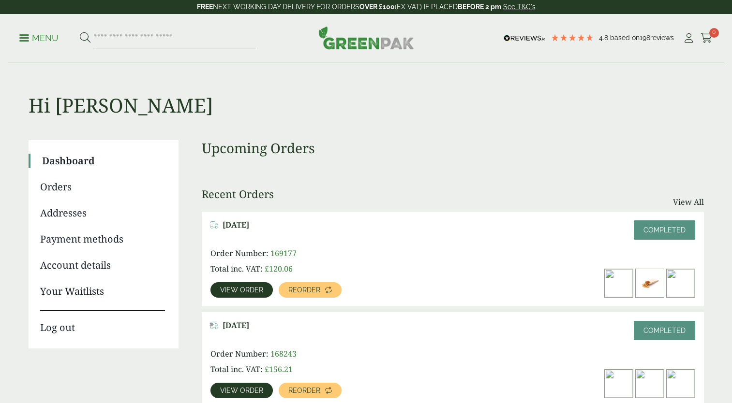 Image resolution: width=732 pixels, height=403 pixels. Describe the element at coordinates (453, 148) in the screenshot. I see `h3: Upcoming Orders` at that location.